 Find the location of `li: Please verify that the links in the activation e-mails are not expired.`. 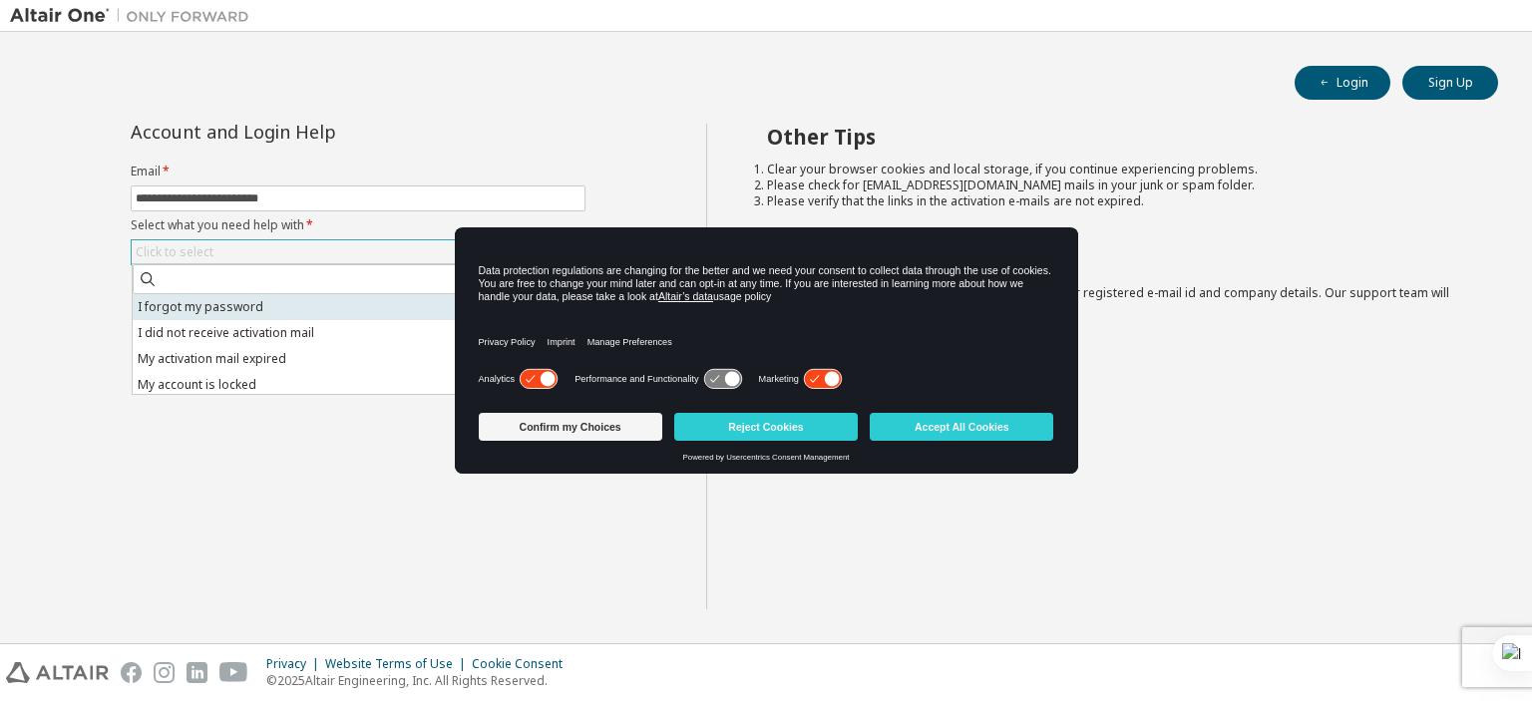

li: Please verify that the links in the activation e-mails are not expired. is located at coordinates (1115, 202).